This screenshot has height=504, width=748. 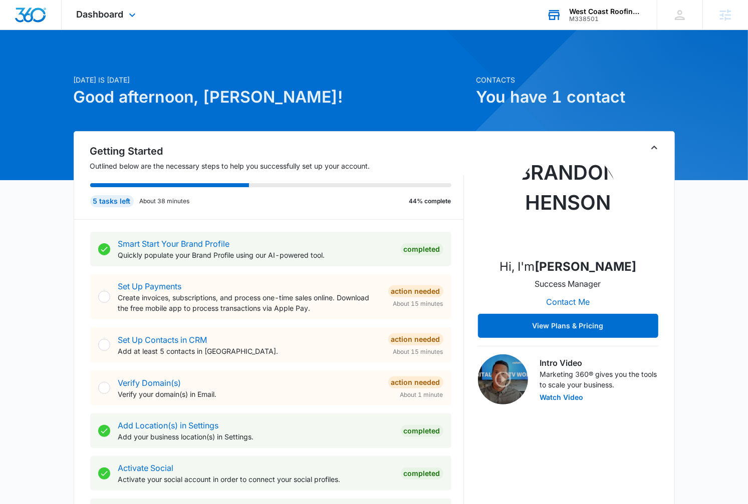 I want to click on button: View Plans & Pricing, so click(x=568, y=326).